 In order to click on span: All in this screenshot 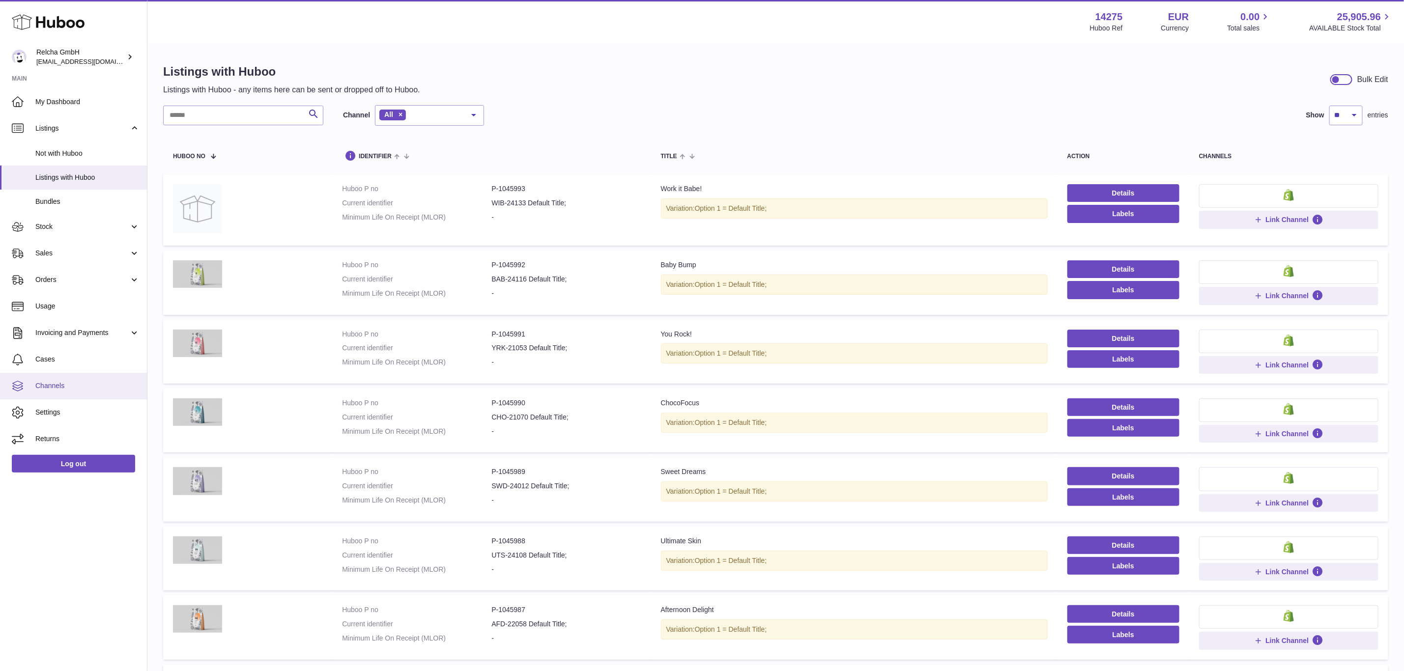, I will do `click(389, 114)`.